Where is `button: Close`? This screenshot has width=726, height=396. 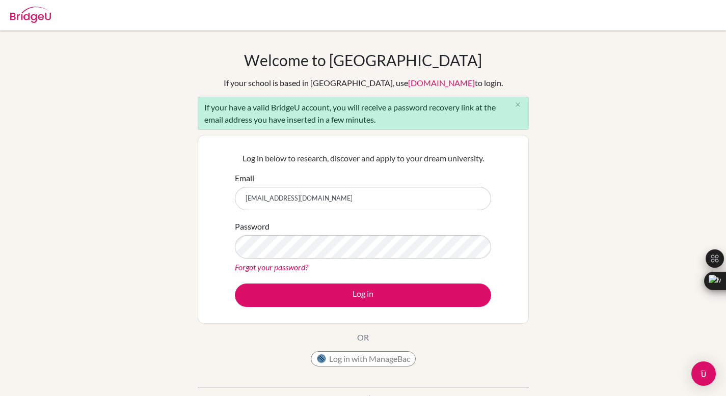 button: Close is located at coordinates (518, 105).